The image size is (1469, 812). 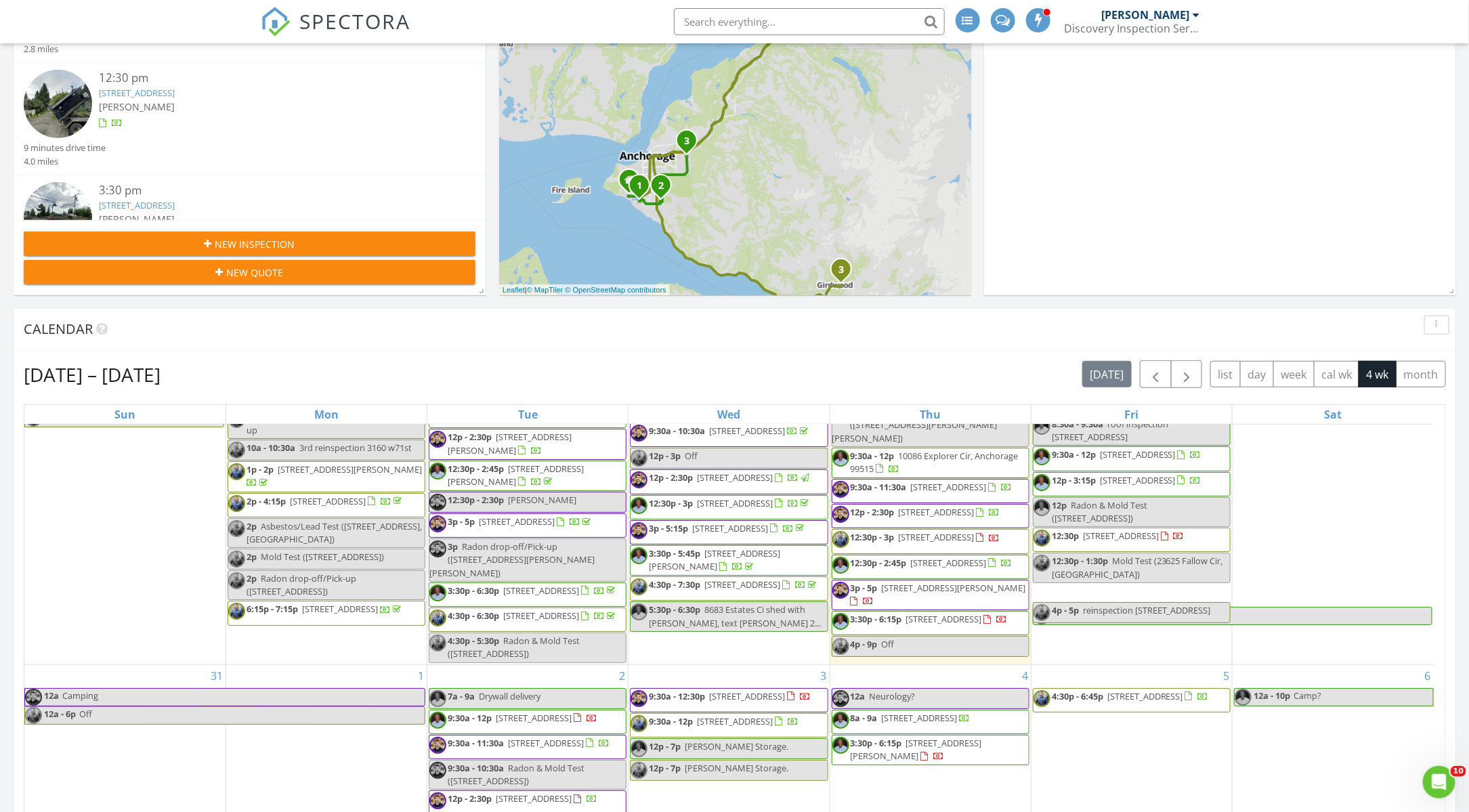 What do you see at coordinates (1422, 374) in the screenshot?
I see `button: month` at bounding box center [1422, 374].